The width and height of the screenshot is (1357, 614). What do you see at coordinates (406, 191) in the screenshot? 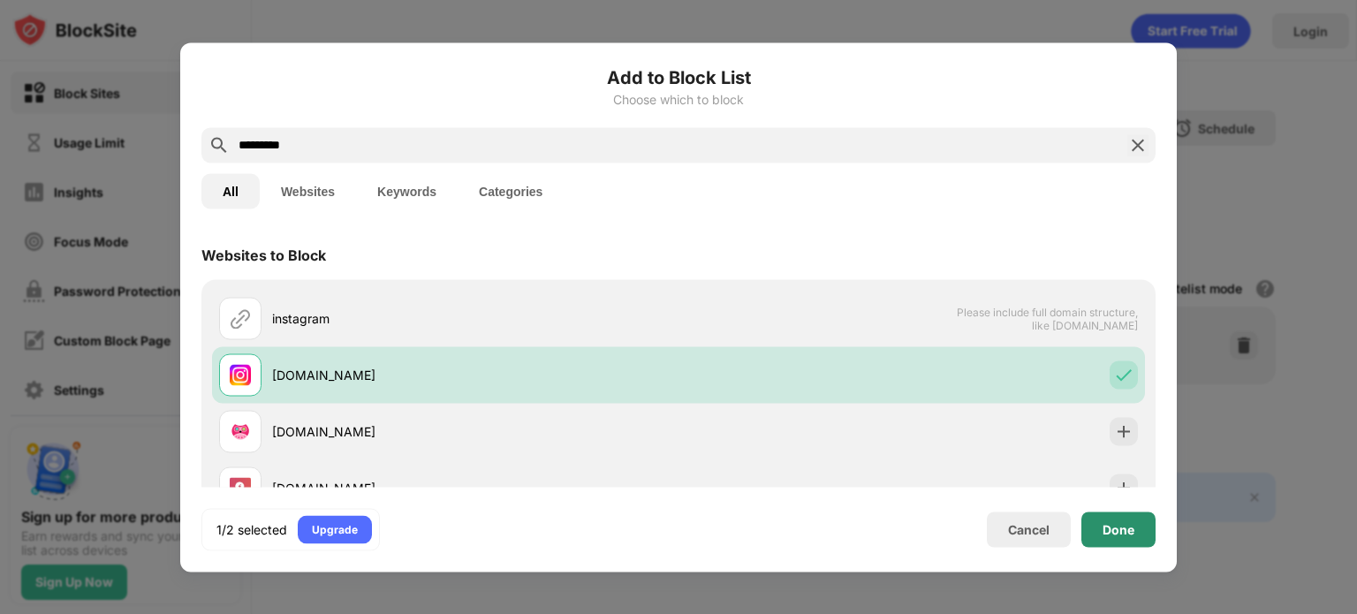
I see `button: Keywords` at bounding box center [406, 191].